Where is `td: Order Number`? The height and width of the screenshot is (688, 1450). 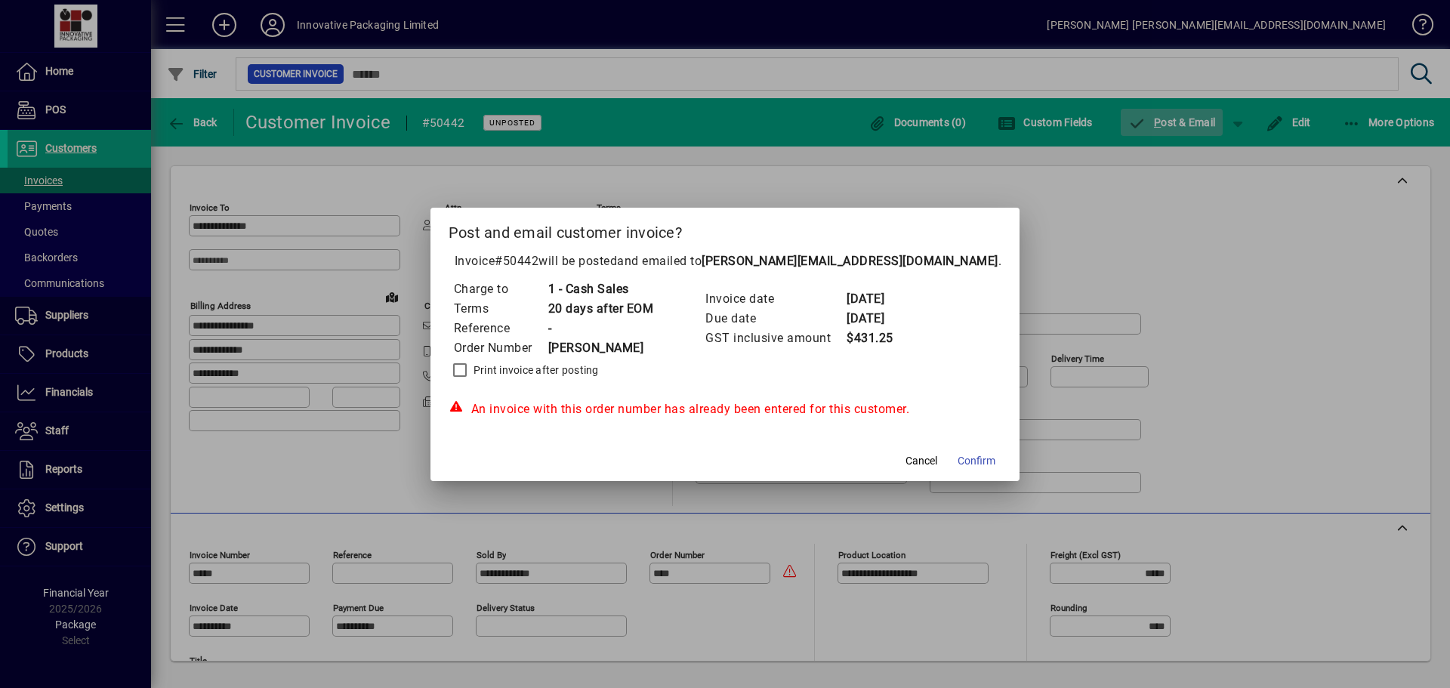 td: Order Number is located at coordinates (500, 348).